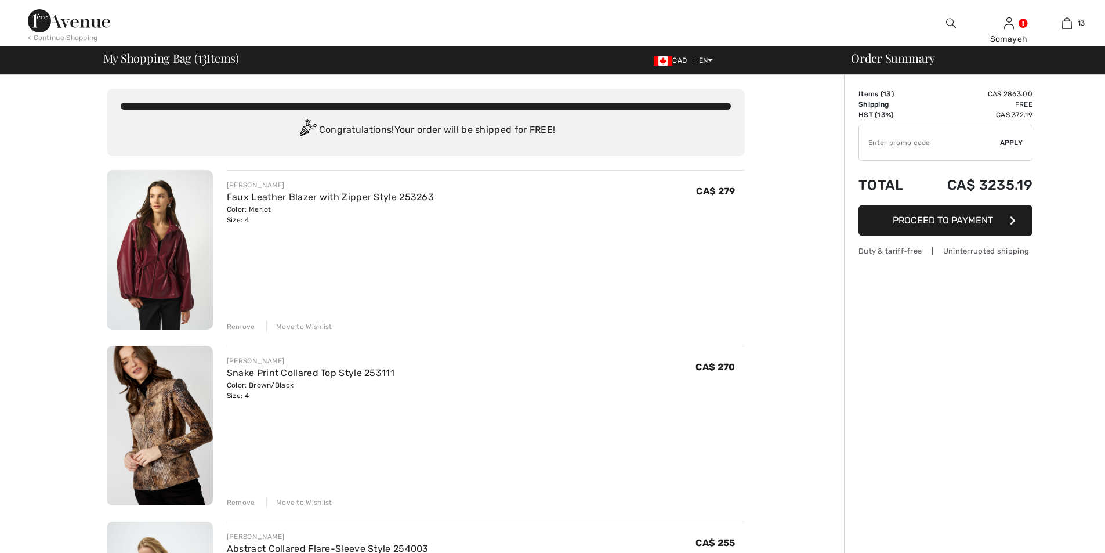  What do you see at coordinates (967, 58) in the screenshot?
I see `div: Order Summary` at bounding box center [967, 58].